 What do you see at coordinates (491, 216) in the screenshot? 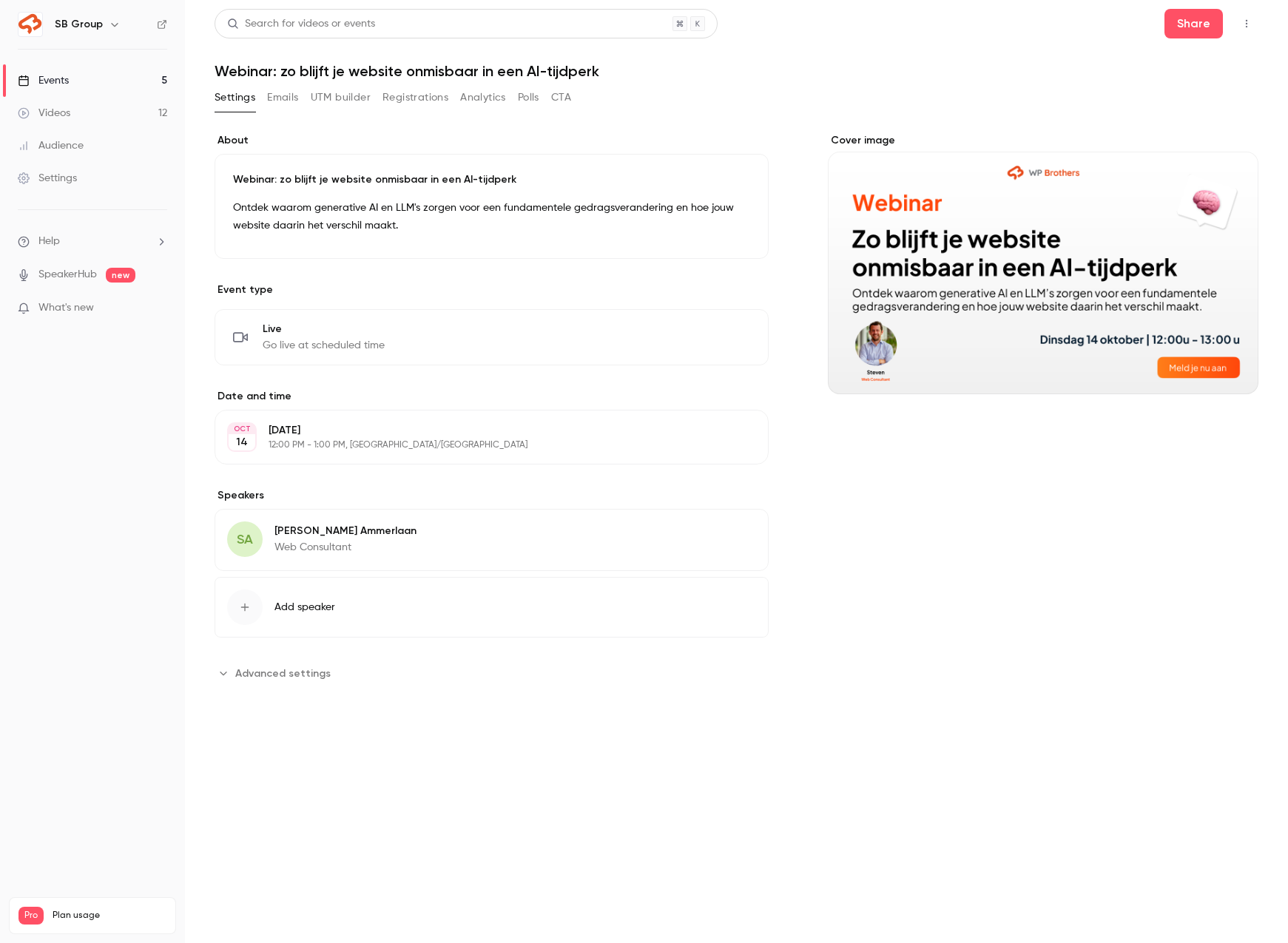
I see `p: Ontdek waarom generative AI en LLM's zorgen voor een fundamentele gedragsverandering en hoe jouw ...` at bounding box center [491, 216].